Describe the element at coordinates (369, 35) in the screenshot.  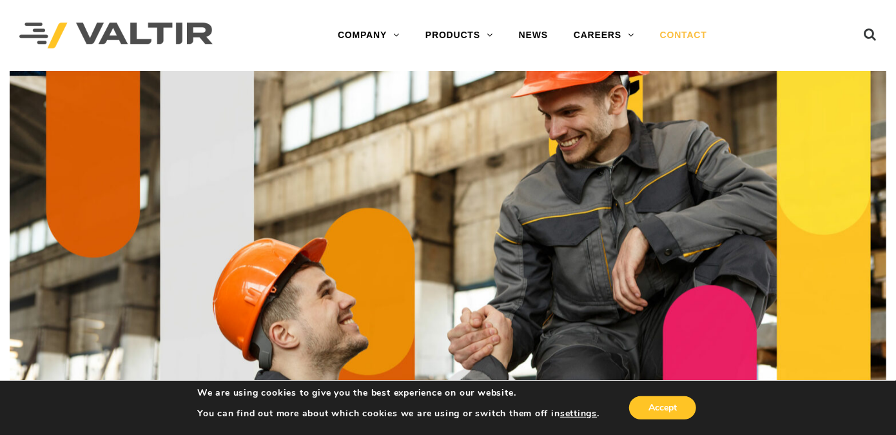
I see `a: COMPANY` at that location.